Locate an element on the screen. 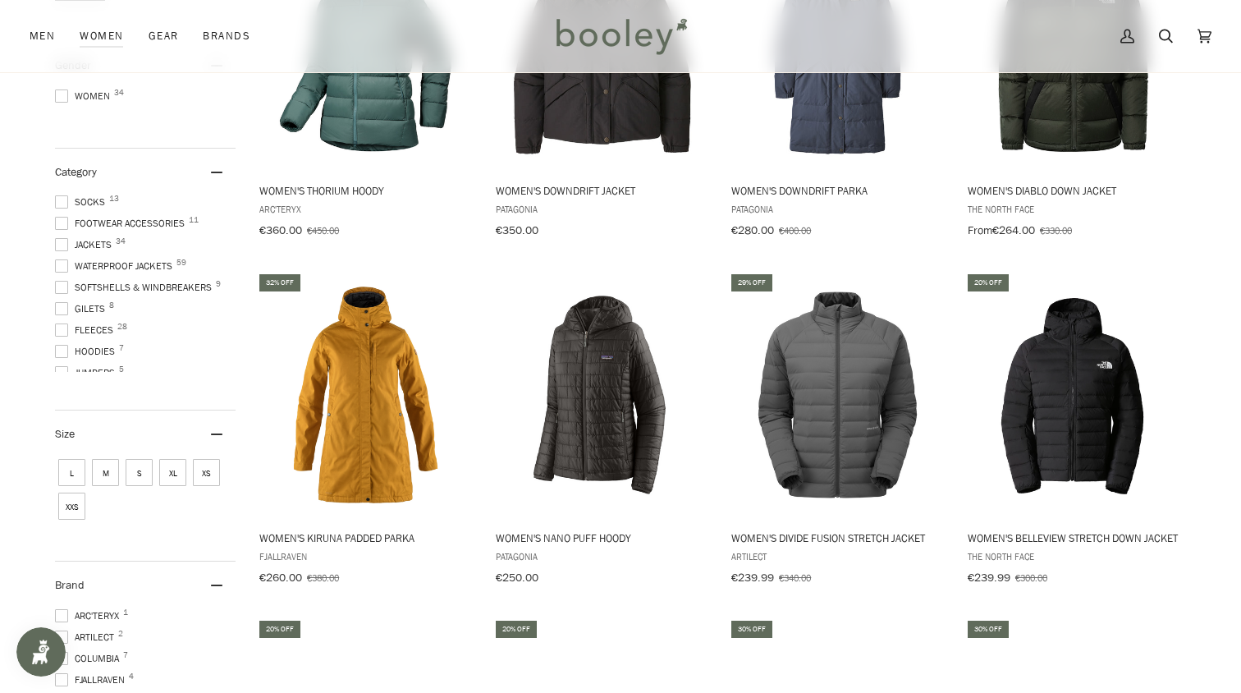  span: Brand is located at coordinates (70, 585).